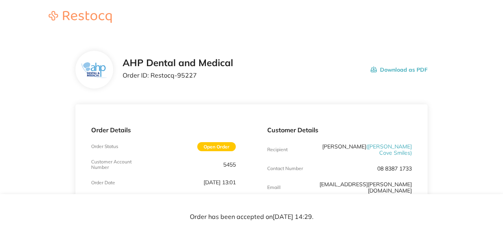 Image resolution: width=503 pixels, height=239 pixels. I want to click on p: Contact Number, so click(285, 168).